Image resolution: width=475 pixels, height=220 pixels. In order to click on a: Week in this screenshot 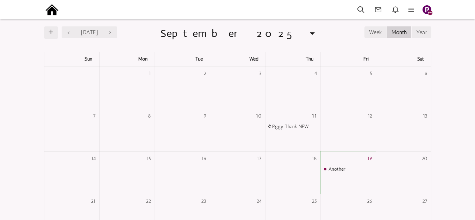, I will do `click(376, 32)`.